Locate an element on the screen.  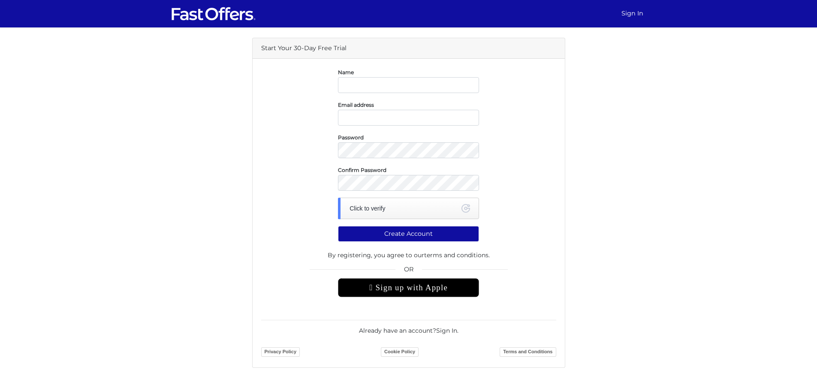
div: Click to verify is located at coordinates (408, 208).